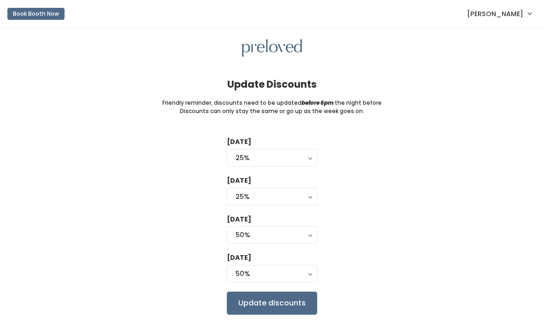 The height and width of the screenshot is (329, 544). What do you see at coordinates (36, 14) in the screenshot?
I see `button: Book Booth Now` at bounding box center [36, 14].